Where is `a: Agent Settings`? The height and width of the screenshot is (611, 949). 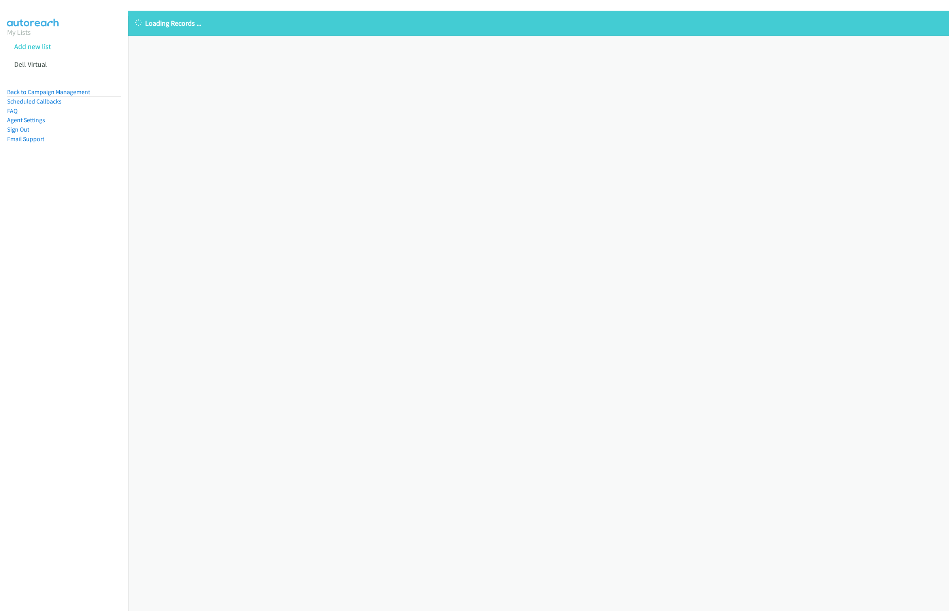
a: Agent Settings is located at coordinates (26, 120).